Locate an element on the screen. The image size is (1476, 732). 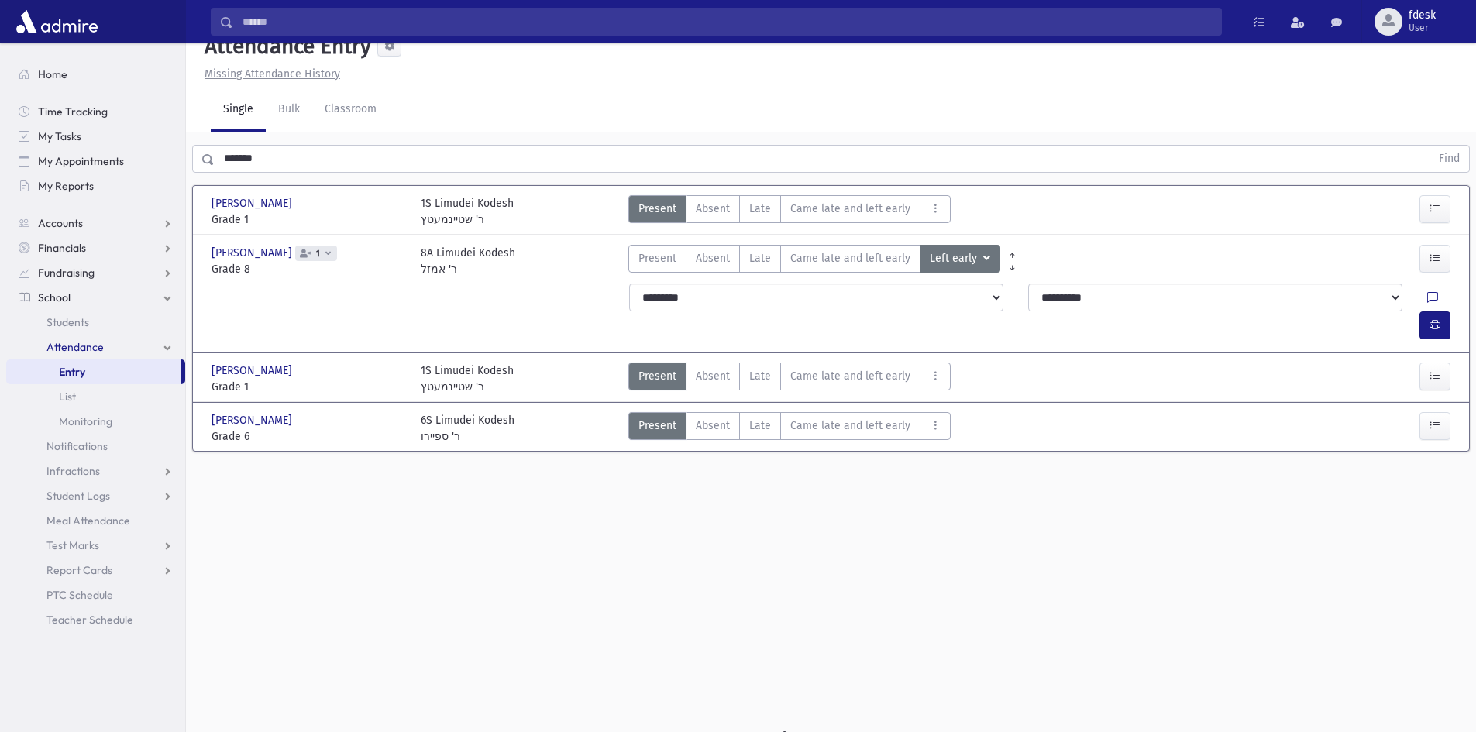
a: Notifications is located at coordinates (95, 446).